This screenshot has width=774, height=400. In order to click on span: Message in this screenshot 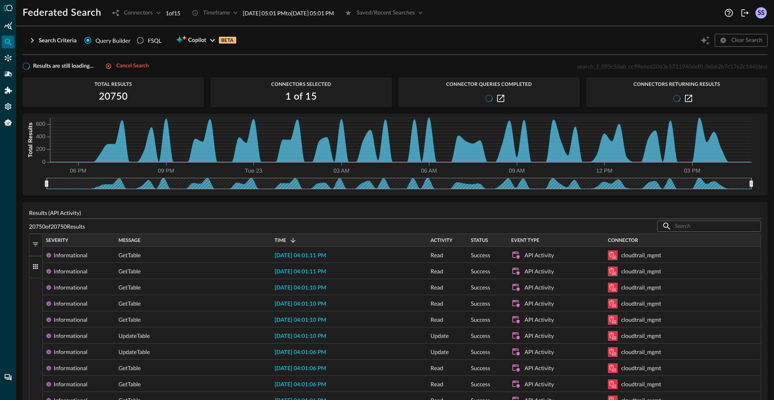, I will do `click(129, 240)`.